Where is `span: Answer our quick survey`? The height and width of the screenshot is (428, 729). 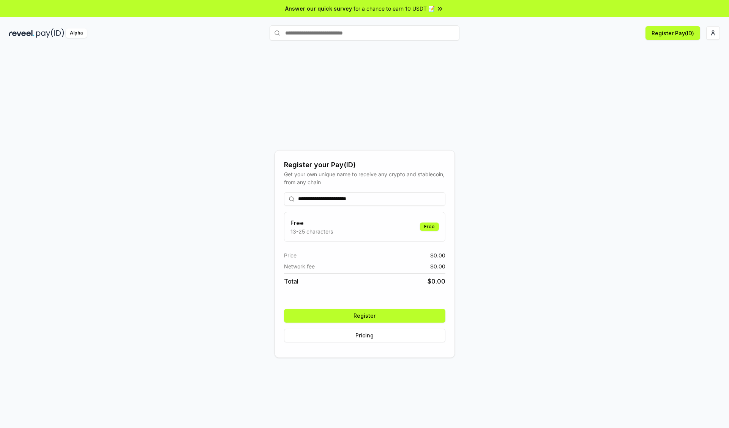 span: Answer our quick survey is located at coordinates (318, 8).